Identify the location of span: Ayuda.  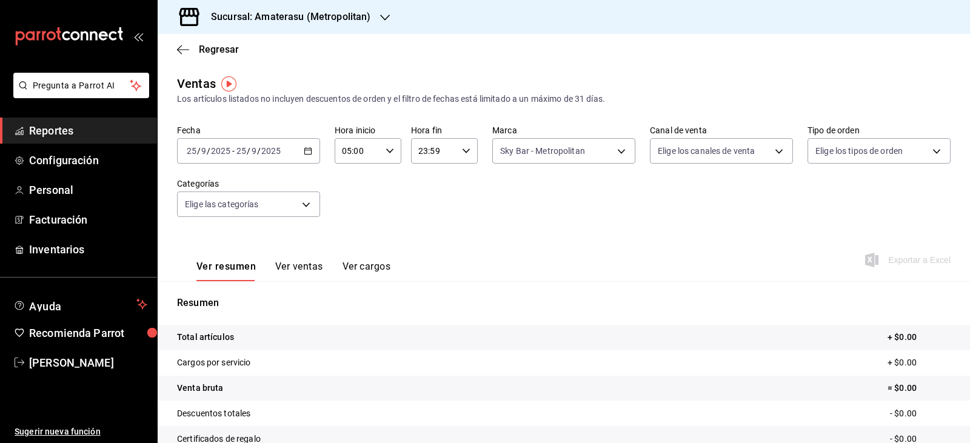
(80, 304).